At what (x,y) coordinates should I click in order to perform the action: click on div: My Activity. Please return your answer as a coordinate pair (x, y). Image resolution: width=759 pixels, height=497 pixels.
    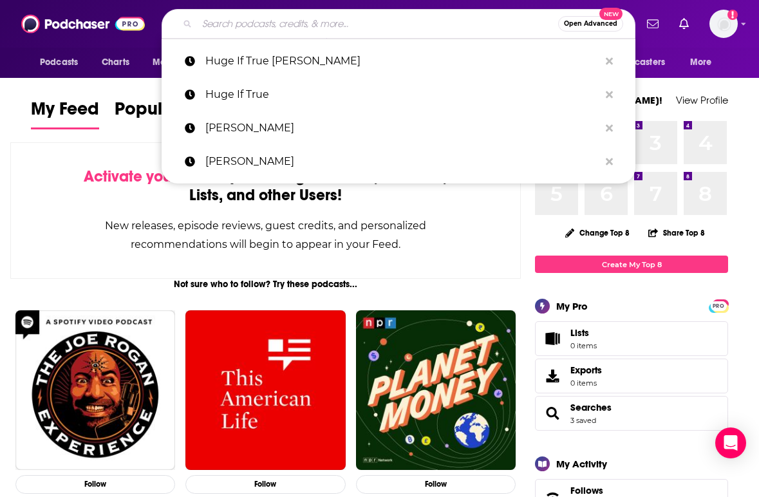
    Looking at the image, I should click on (582, 464).